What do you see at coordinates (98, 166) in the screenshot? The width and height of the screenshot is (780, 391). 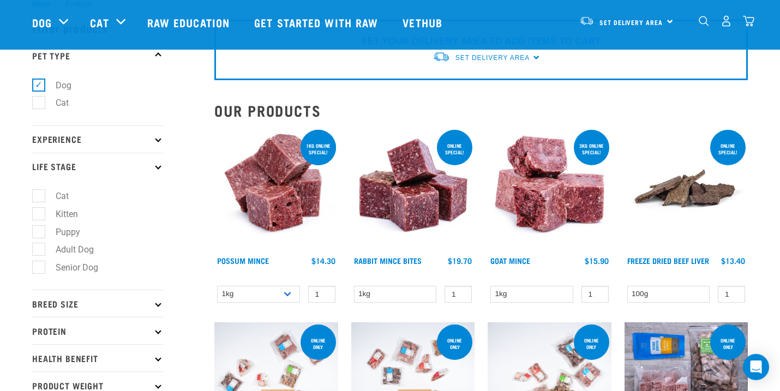 I see `p: Life Stage` at bounding box center [98, 166].